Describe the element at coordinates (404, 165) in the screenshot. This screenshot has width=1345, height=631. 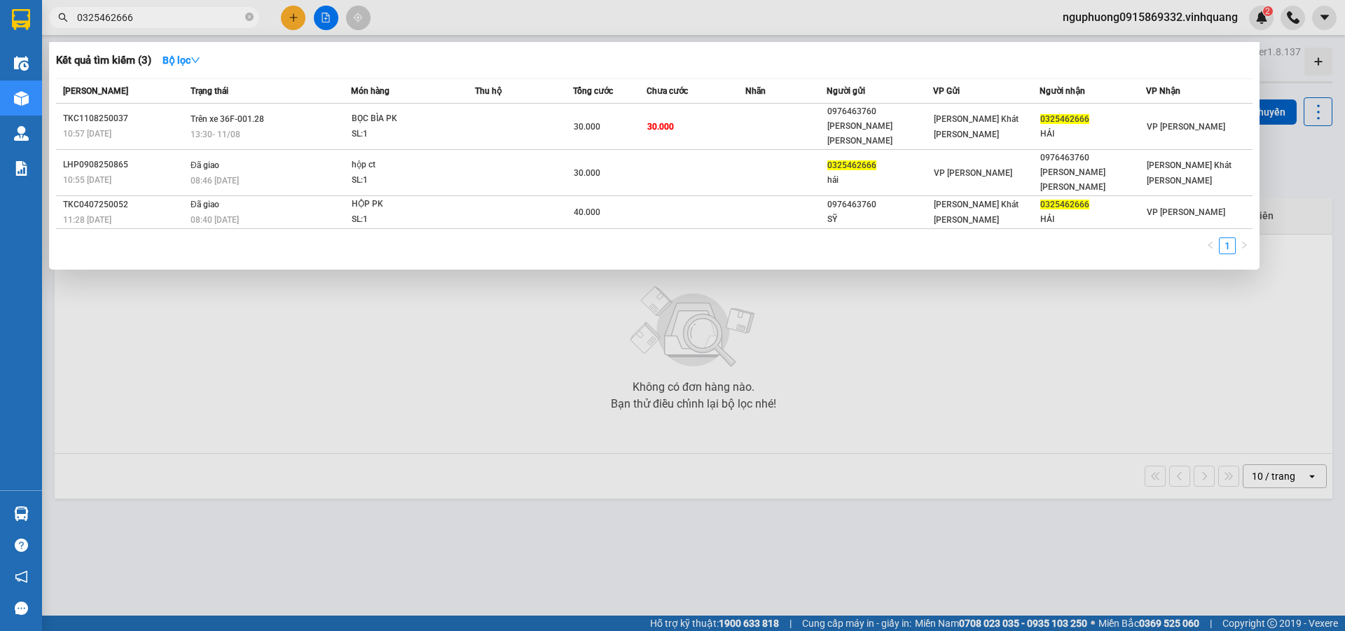
I see `div: hộp ct` at that location.